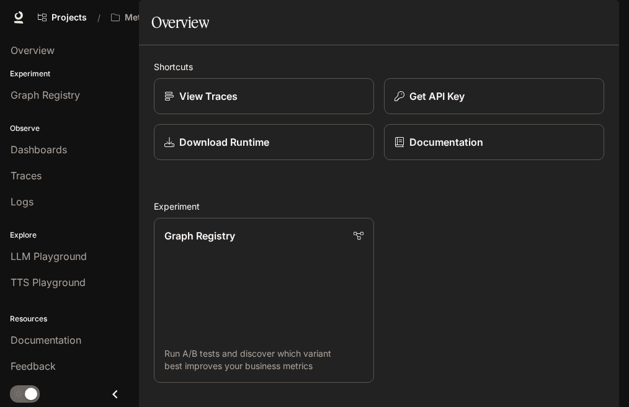 The height and width of the screenshot is (407, 629). Describe the element at coordinates (200, 236) in the screenshot. I see `p: Graph Registry` at that location.